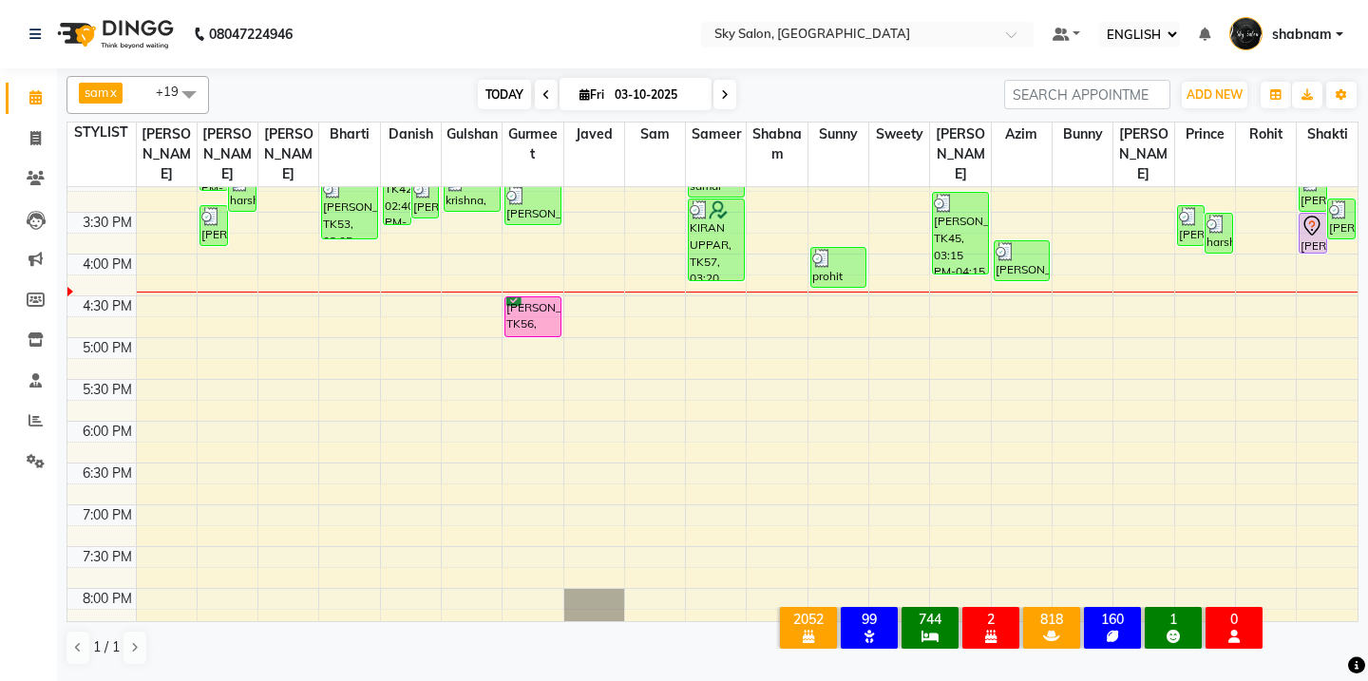 The height and width of the screenshot is (681, 1368). Describe the element at coordinates (592, 94) in the screenshot. I see `span: Fri` at that location.